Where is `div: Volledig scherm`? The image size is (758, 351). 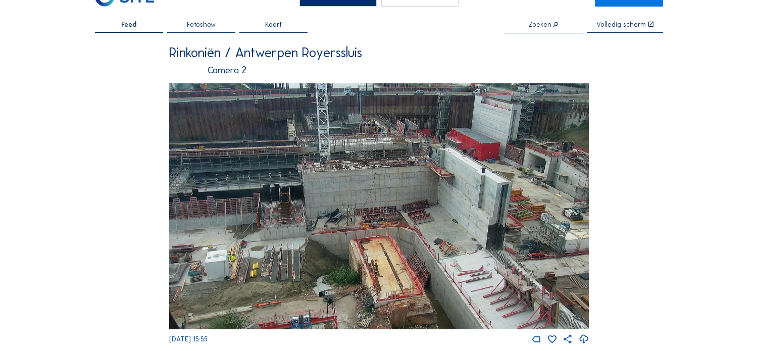 div: Volledig scherm is located at coordinates (621, 25).